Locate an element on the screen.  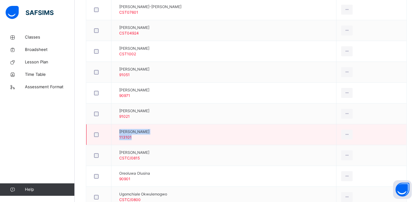
span: 90971 is located at coordinates (124, 96).